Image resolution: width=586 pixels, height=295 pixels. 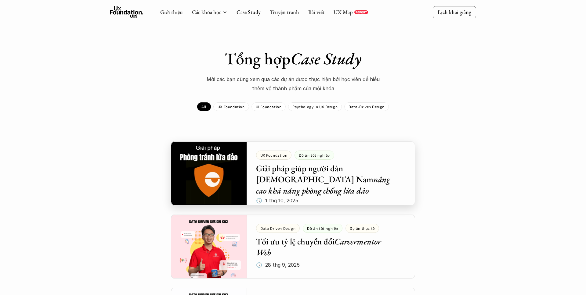 I want to click on p: Data-Driven Design, so click(x=366, y=107).